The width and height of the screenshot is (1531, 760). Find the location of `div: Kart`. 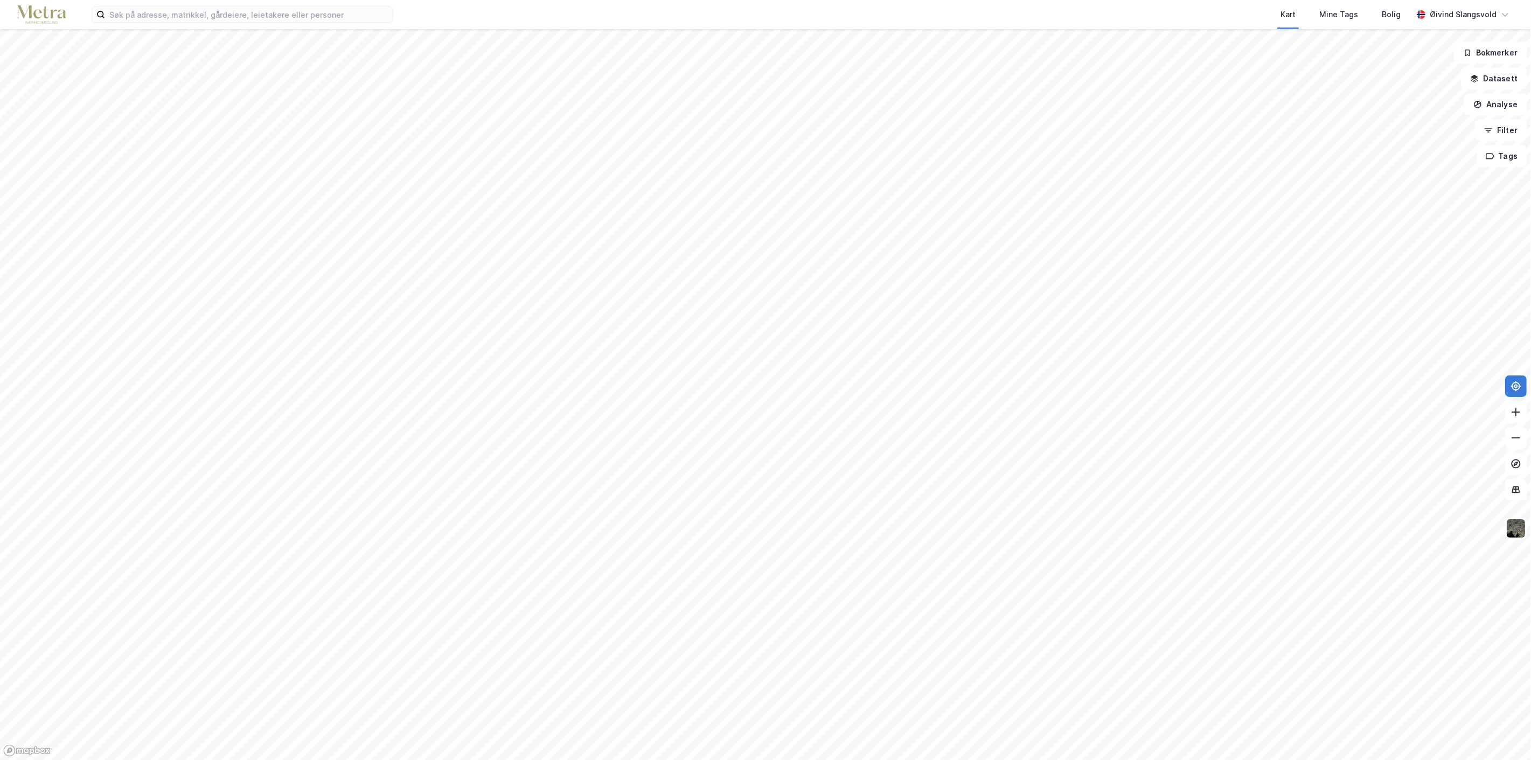

div: Kart is located at coordinates (1288, 15).